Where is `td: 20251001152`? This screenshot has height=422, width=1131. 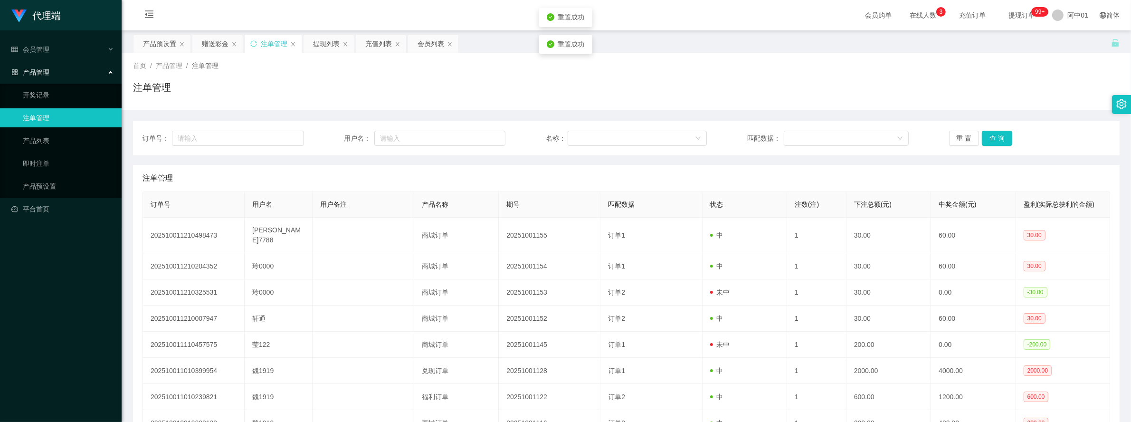 td: 20251001152 is located at coordinates (550, 318).